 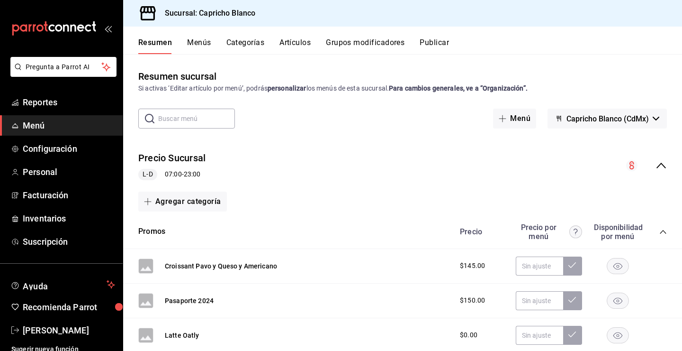 I want to click on div: collapse-menu-row, so click(x=403, y=165).